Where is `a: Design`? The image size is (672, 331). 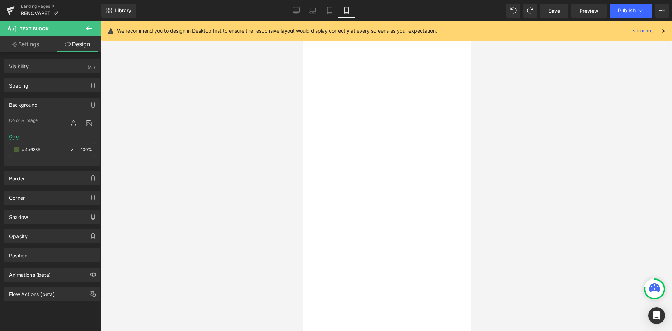 a: Design is located at coordinates (77, 44).